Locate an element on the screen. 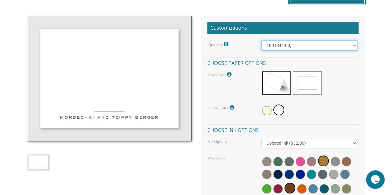  label: Main Color is located at coordinates (217, 158).